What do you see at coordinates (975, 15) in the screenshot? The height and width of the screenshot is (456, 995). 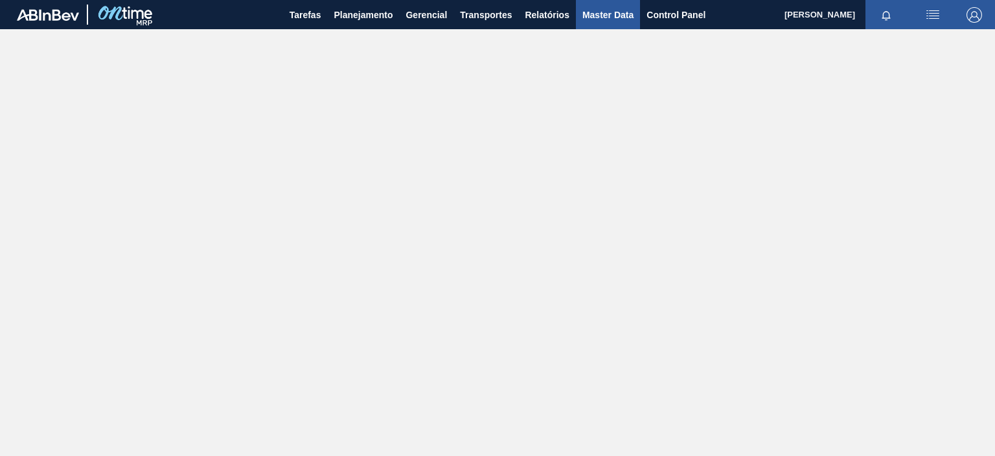 I see `img: Logout` at bounding box center [975, 15].